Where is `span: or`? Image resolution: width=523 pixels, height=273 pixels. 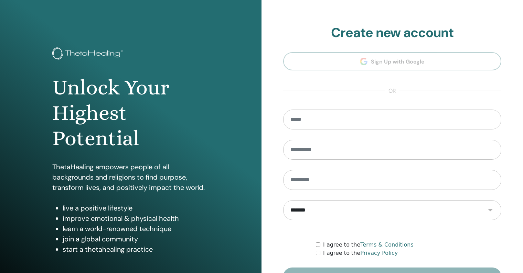
span: or is located at coordinates (392, 91).